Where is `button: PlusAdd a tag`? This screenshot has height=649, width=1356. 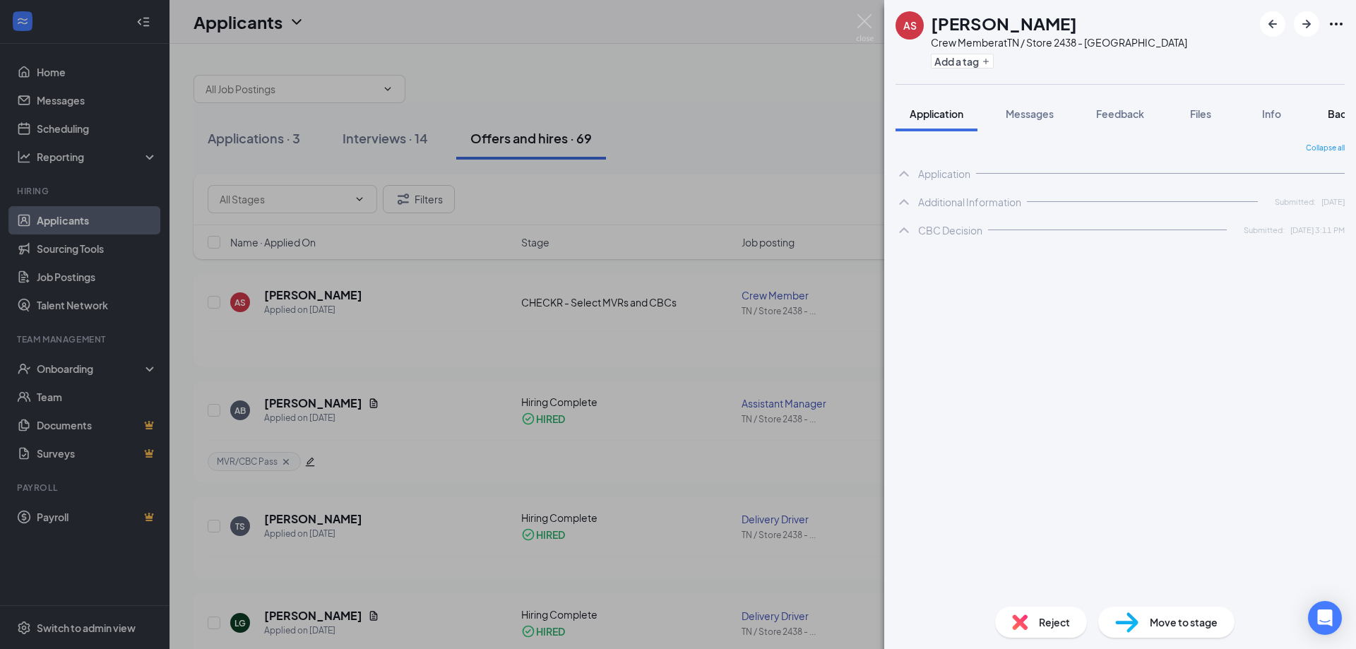 button: PlusAdd a tag is located at coordinates (962, 61).